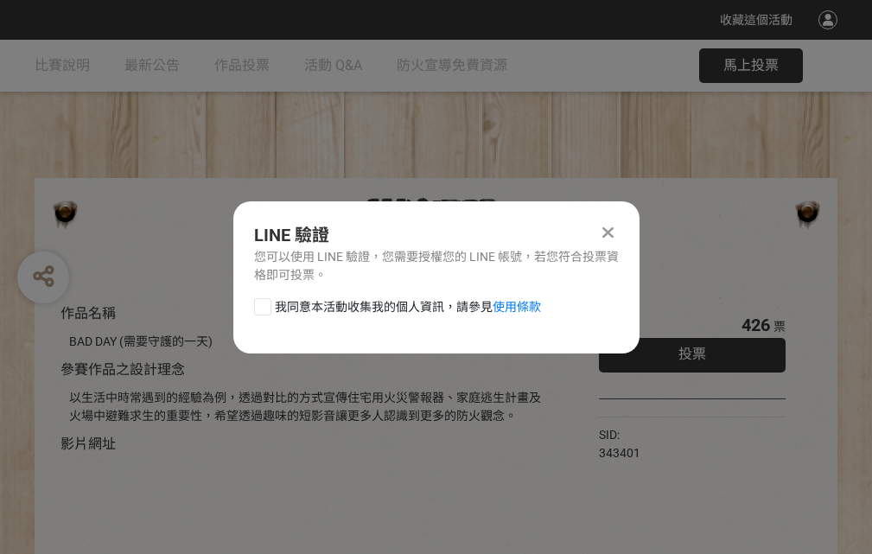 The height and width of the screenshot is (554, 872). I want to click on a: 最新公告, so click(152, 66).